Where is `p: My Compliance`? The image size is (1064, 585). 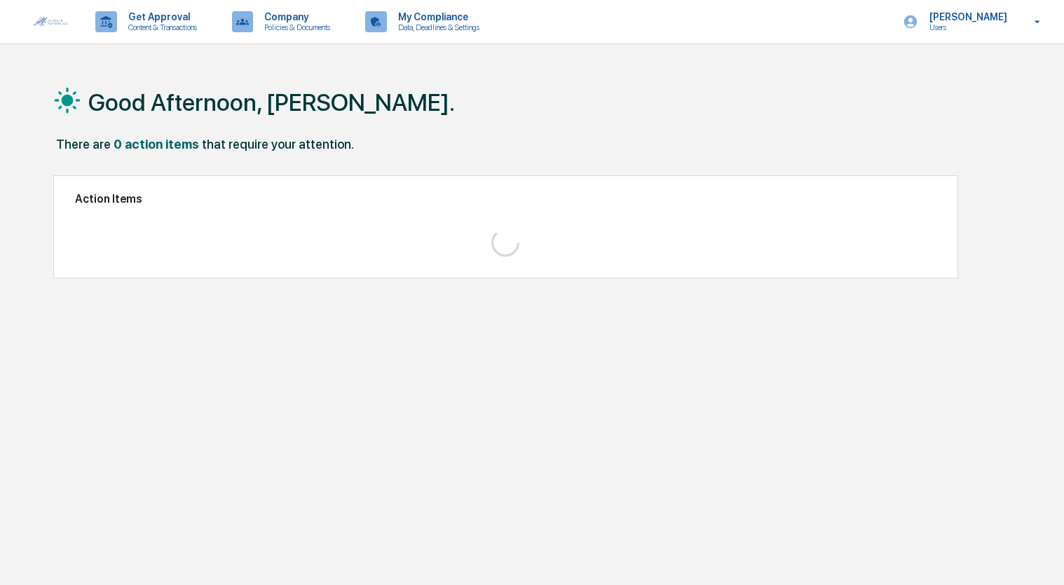 p: My Compliance is located at coordinates (437, 17).